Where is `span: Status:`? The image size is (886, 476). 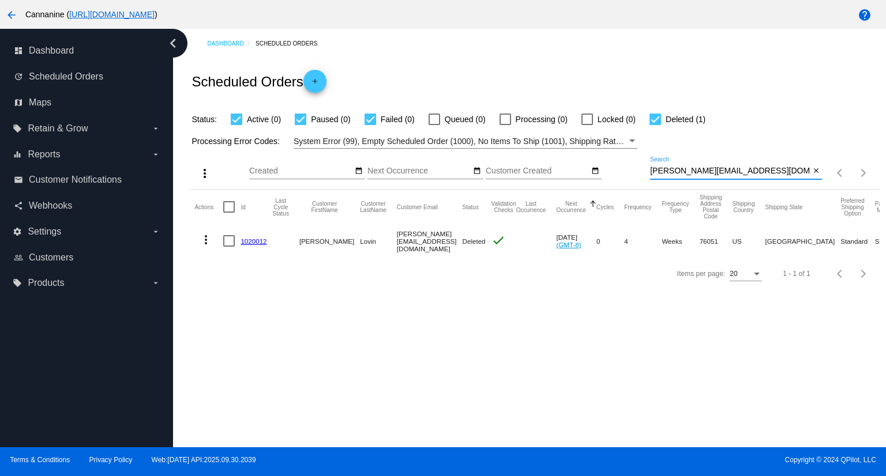
span: Status: is located at coordinates (204, 119).